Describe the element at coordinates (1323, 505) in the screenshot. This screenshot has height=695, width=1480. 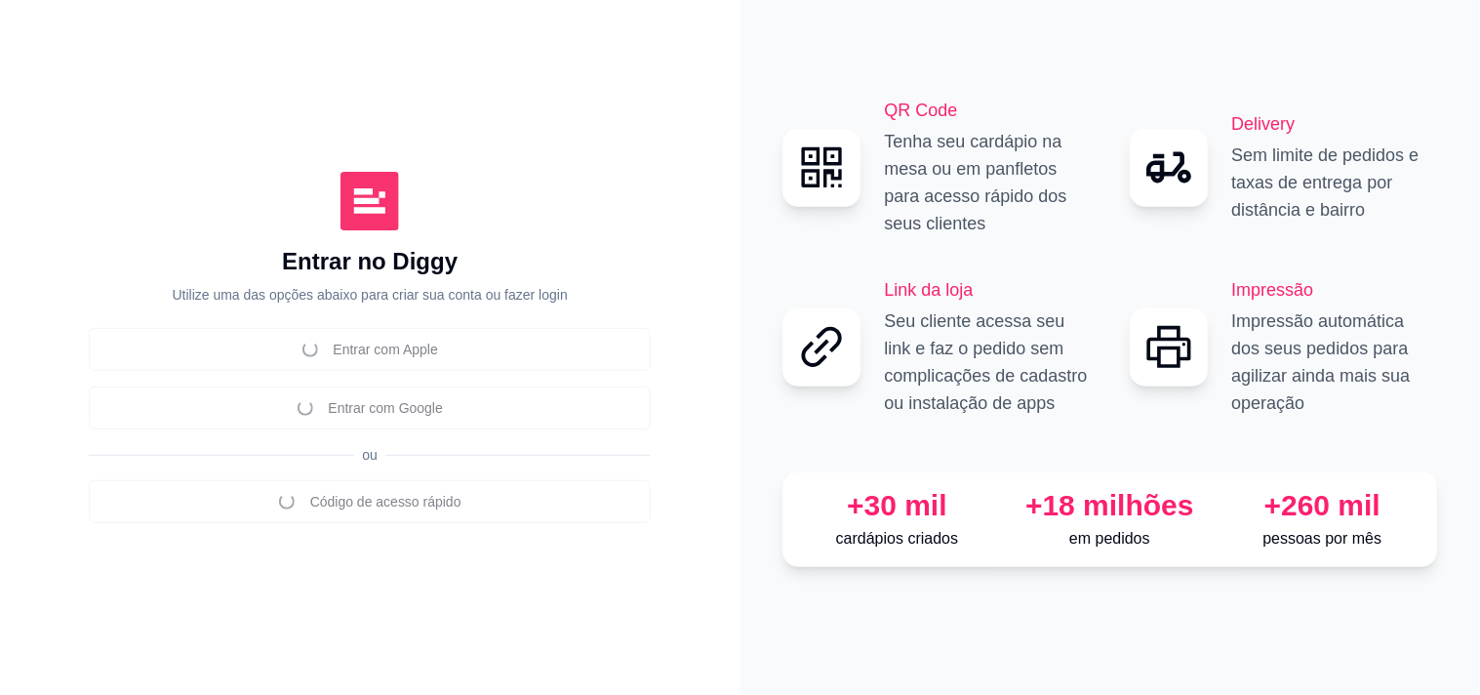
I see `div: +260 mil` at that location.